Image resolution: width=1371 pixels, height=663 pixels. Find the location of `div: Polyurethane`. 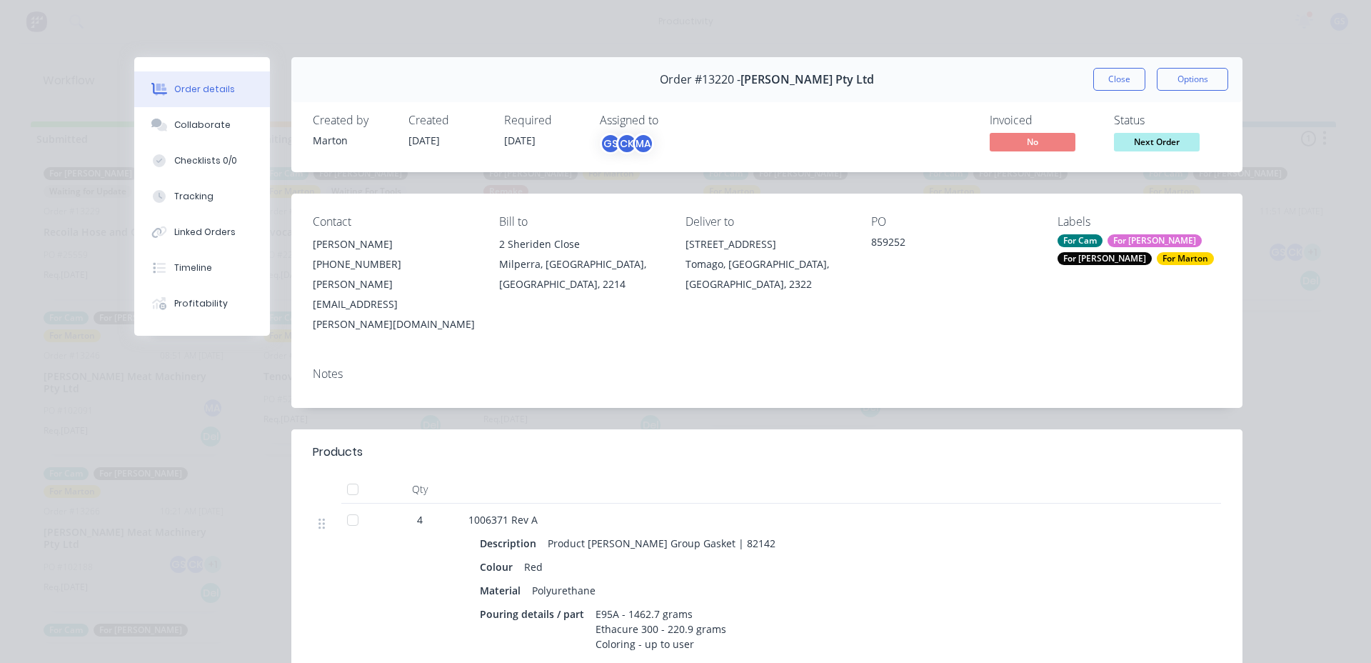

div: Polyurethane is located at coordinates (564, 590).